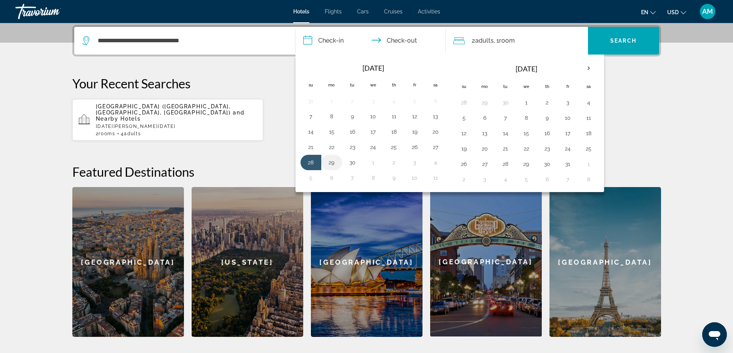 The height and width of the screenshot is (353, 733). Describe the element at coordinates (370, 41) in the screenshot. I see `button: Check in and out dates` at that location.